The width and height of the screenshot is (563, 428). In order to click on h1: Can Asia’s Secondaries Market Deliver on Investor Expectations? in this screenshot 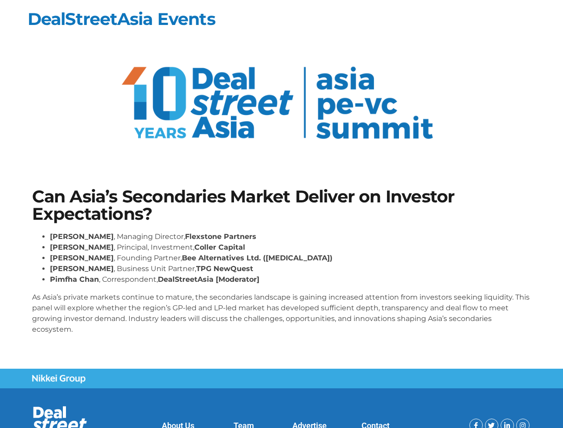, I will do `click(282, 205)`.